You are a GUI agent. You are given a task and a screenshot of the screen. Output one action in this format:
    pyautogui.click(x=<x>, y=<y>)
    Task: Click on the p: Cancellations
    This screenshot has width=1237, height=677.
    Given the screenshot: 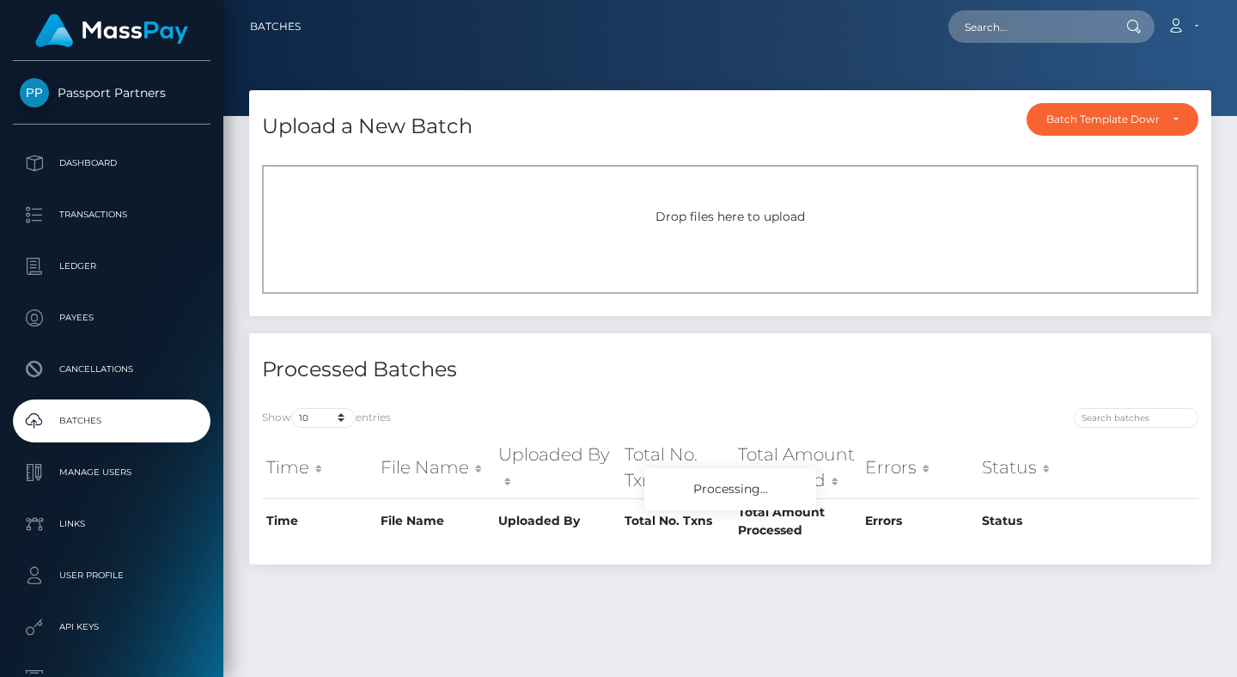 What is the action you would take?
    pyautogui.click(x=112, y=370)
    